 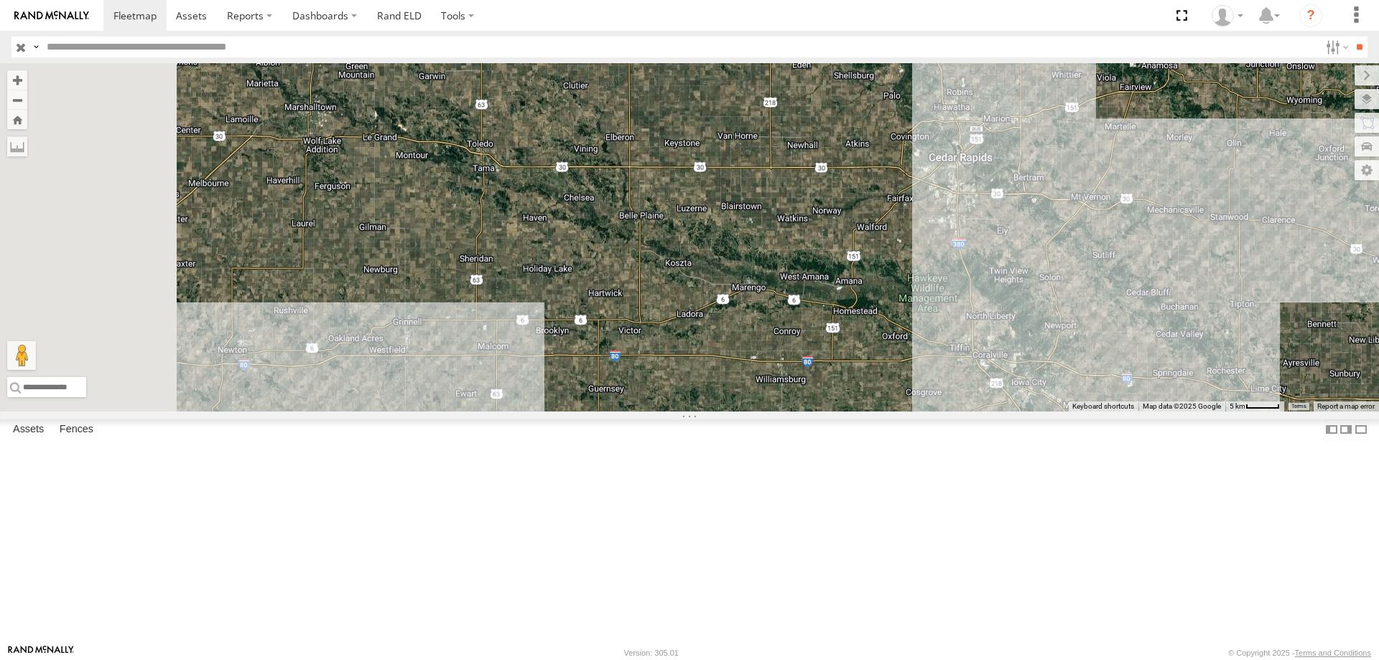 What do you see at coordinates (1255, 407) in the screenshot?
I see `button: Map Scale: 5 km per 44 pixels` at bounding box center [1255, 407].